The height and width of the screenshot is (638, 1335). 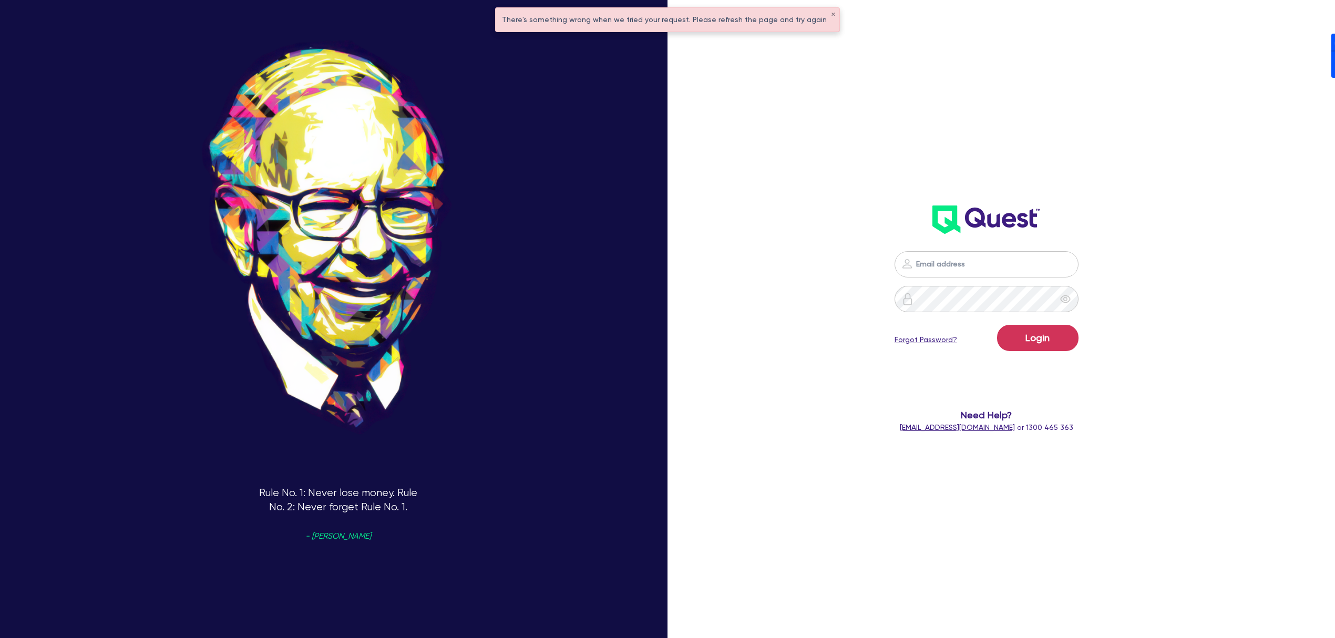 What do you see at coordinates (986, 415) in the screenshot?
I see `span: Need Help?` at bounding box center [986, 415].